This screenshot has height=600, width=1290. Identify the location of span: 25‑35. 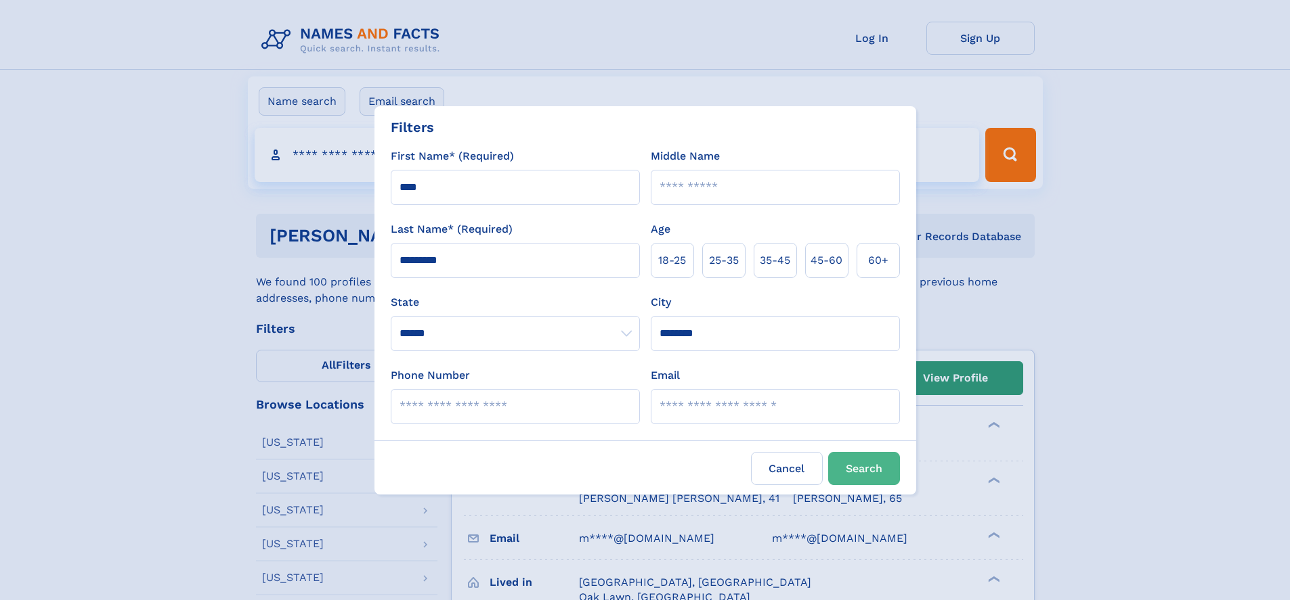
(724, 261).